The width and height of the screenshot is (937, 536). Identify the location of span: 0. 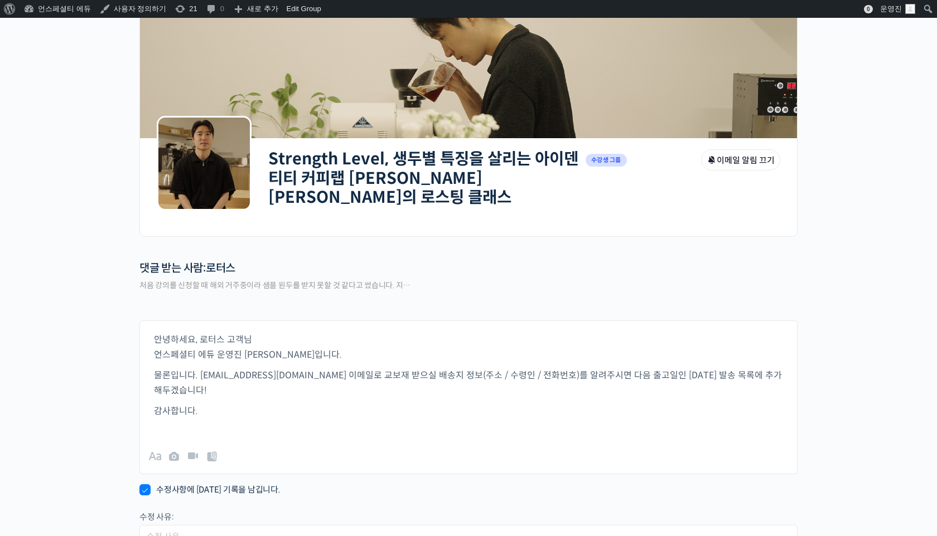
(868, 9).